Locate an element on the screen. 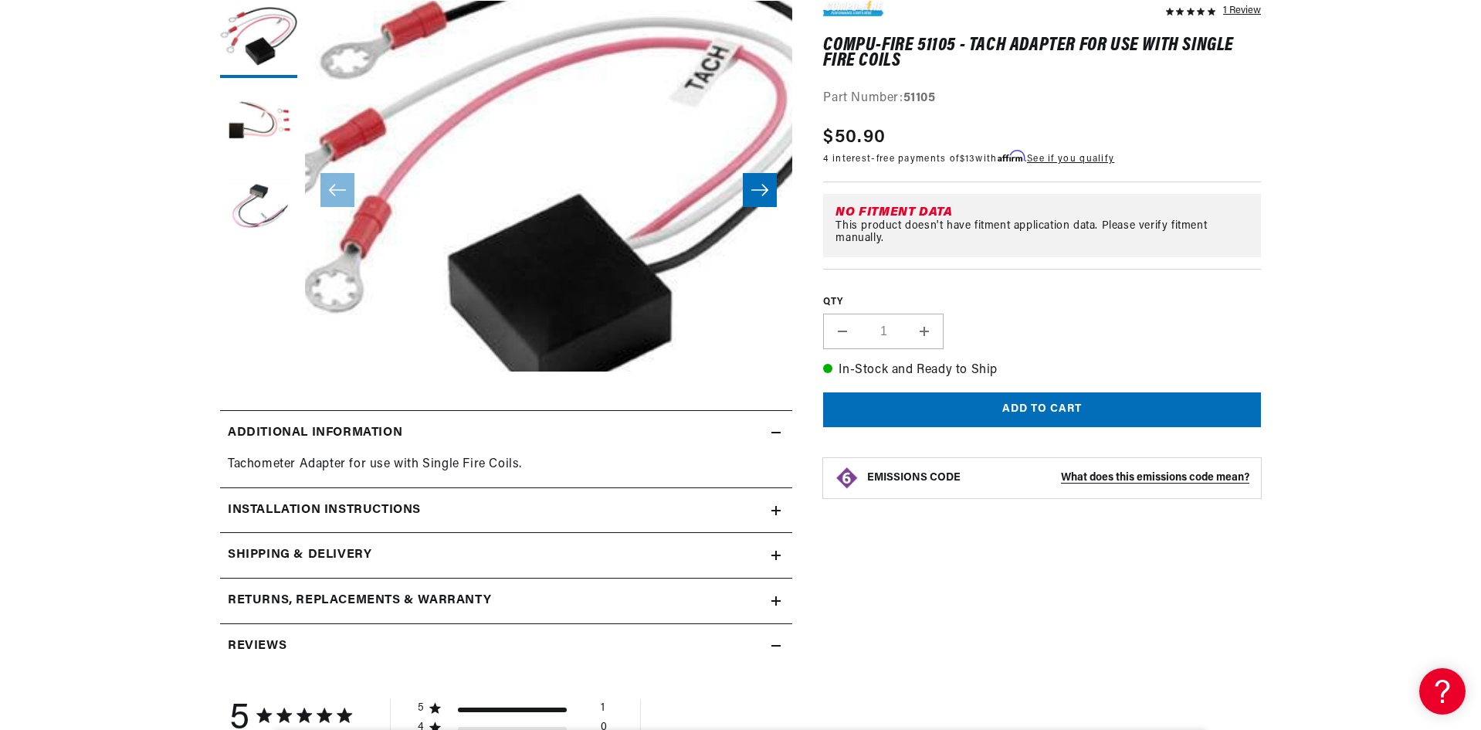 The image size is (1481, 730). div: This product doesn't have fitment application data. Please verify fitment manually. is located at coordinates (1045, 232).